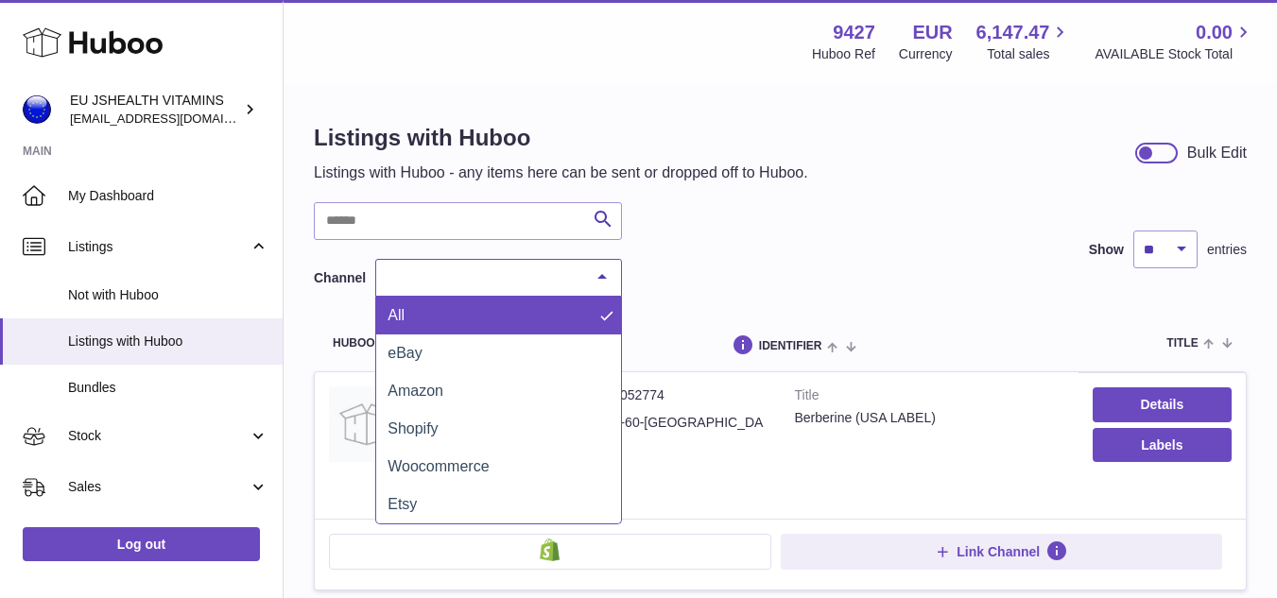 The image size is (1277, 598). Describe the element at coordinates (929, 398) in the screenshot. I see `strong: Title` at that location.